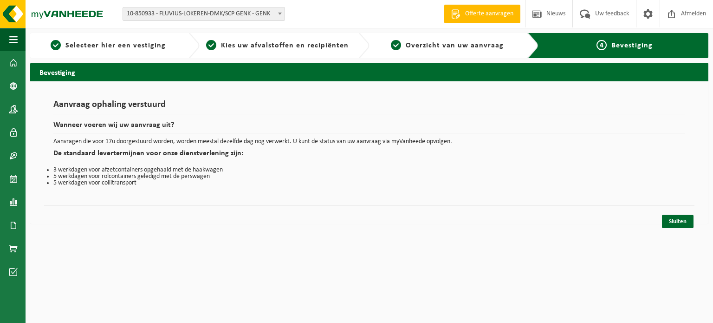 The height and width of the screenshot is (323, 713). Describe the element at coordinates (369, 170) in the screenshot. I see `li: 3 werkdagen voor afzetcontainers opgehaald met de haakwagen` at that location.